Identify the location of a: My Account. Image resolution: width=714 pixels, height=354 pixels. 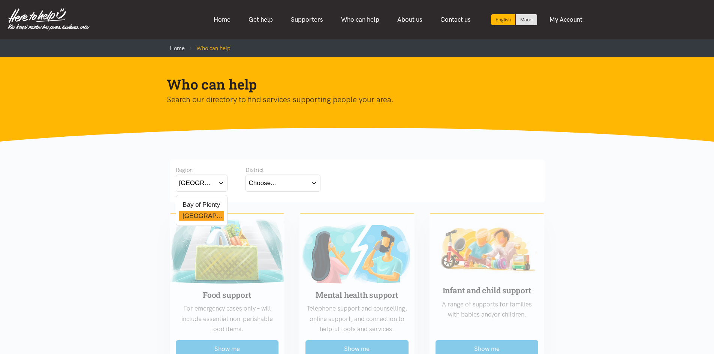
(566, 19).